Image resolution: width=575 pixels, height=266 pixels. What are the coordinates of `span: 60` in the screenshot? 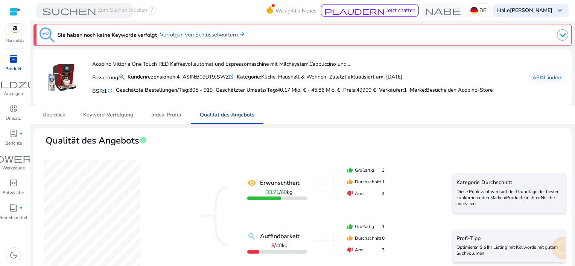 It's located at (284, 192).